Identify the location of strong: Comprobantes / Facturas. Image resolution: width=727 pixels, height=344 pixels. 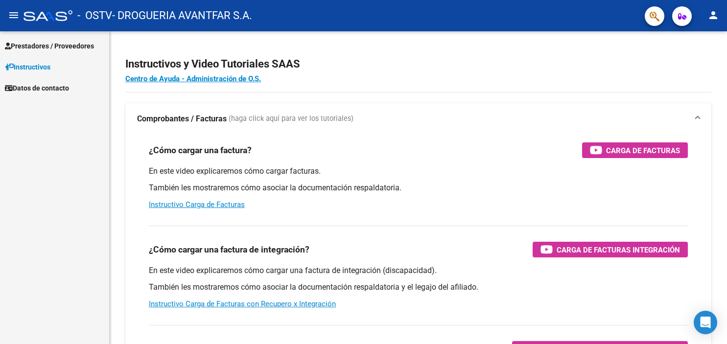
(182, 119).